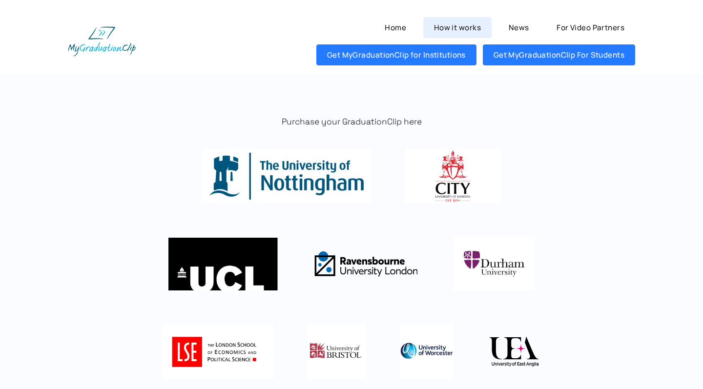 Image resolution: width=703 pixels, height=389 pixels. Describe the element at coordinates (559, 55) in the screenshot. I see `a: Get MyGraduationClip For Students` at that location.